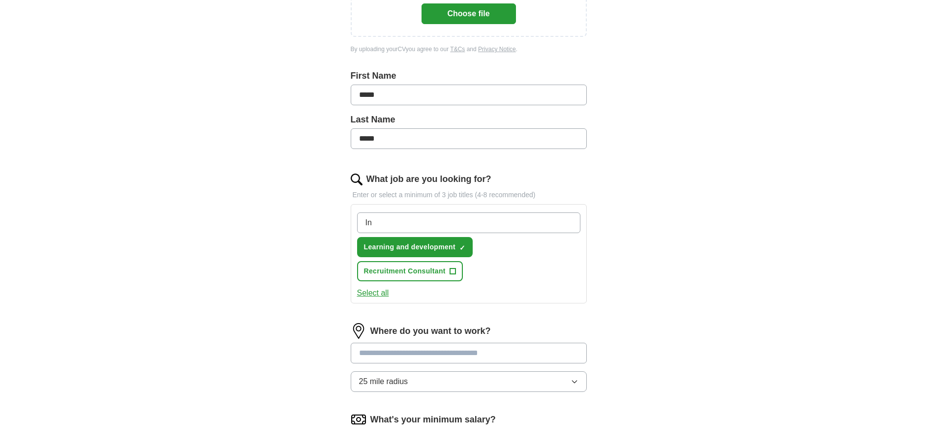 The width and height of the screenshot is (937, 448). Describe the element at coordinates (469, 382) in the screenshot. I see `button: 25 mile radius` at that location.